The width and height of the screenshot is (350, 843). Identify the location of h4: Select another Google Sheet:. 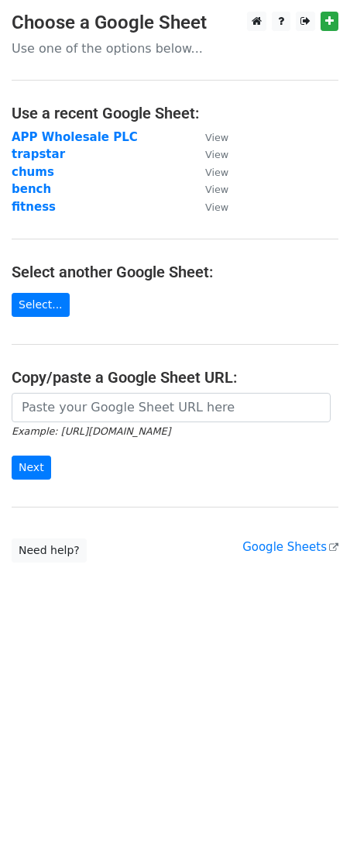
(175, 272).